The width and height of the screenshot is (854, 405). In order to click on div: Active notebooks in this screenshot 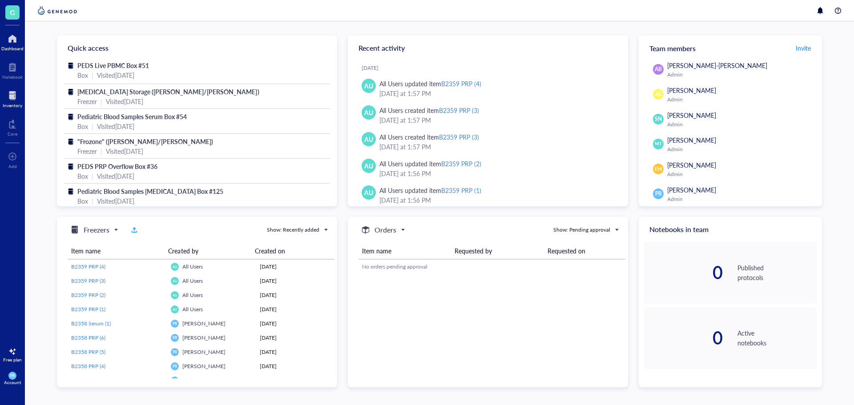, I will do `click(777, 338)`.